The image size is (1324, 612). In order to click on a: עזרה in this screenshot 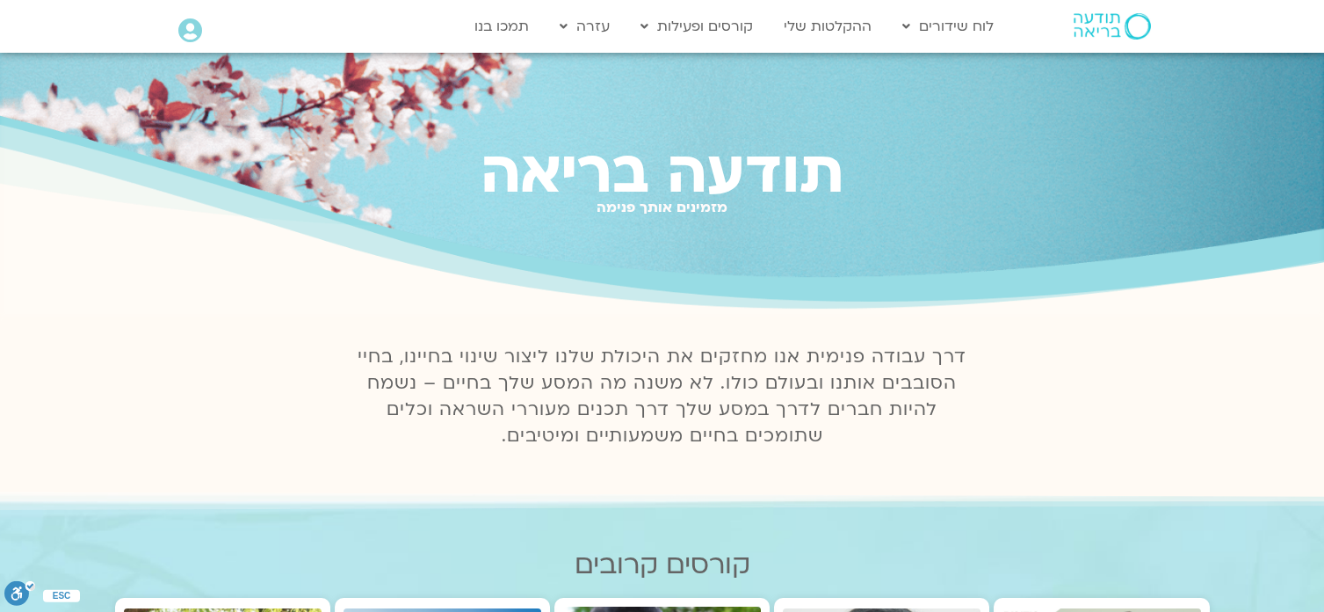, I will do `click(584, 26)`.